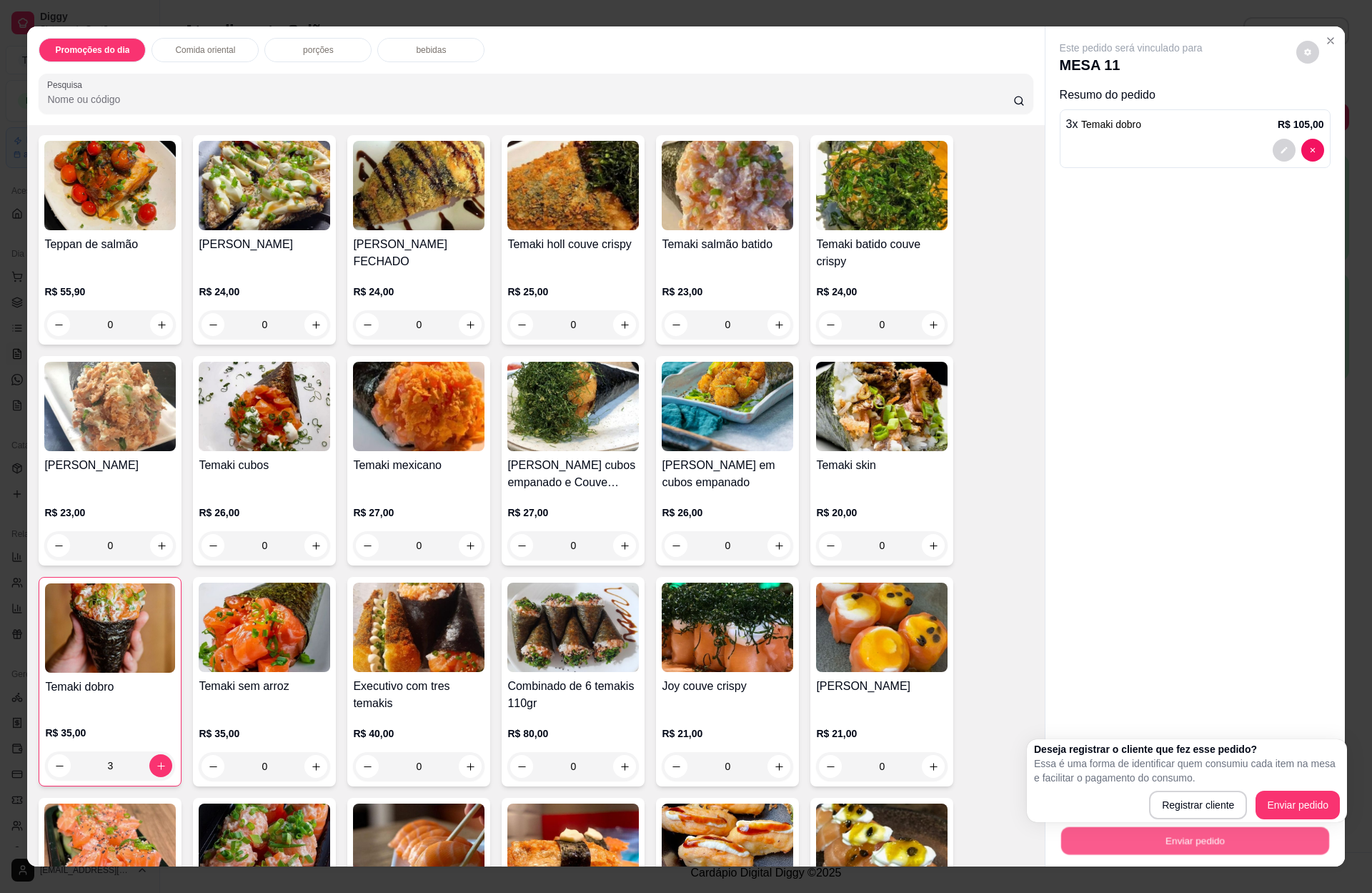  I want to click on p: 3 x, so click(1104, 125).